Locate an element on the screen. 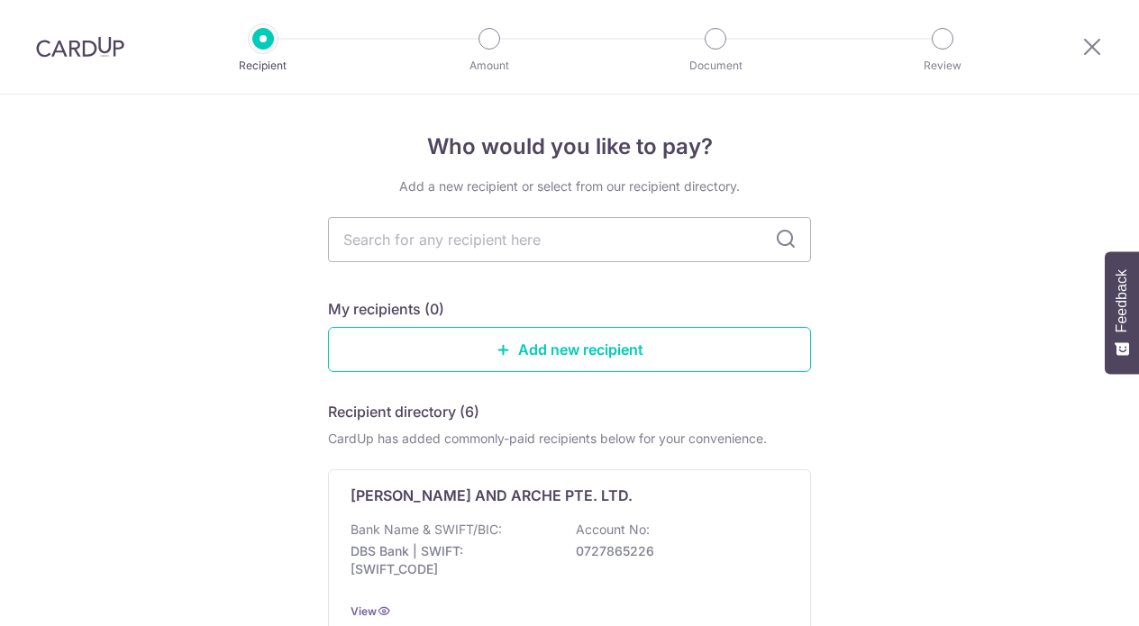 The height and width of the screenshot is (626, 1139). div: Add a new recipient or select from our recipient directory. is located at coordinates (569, 187).